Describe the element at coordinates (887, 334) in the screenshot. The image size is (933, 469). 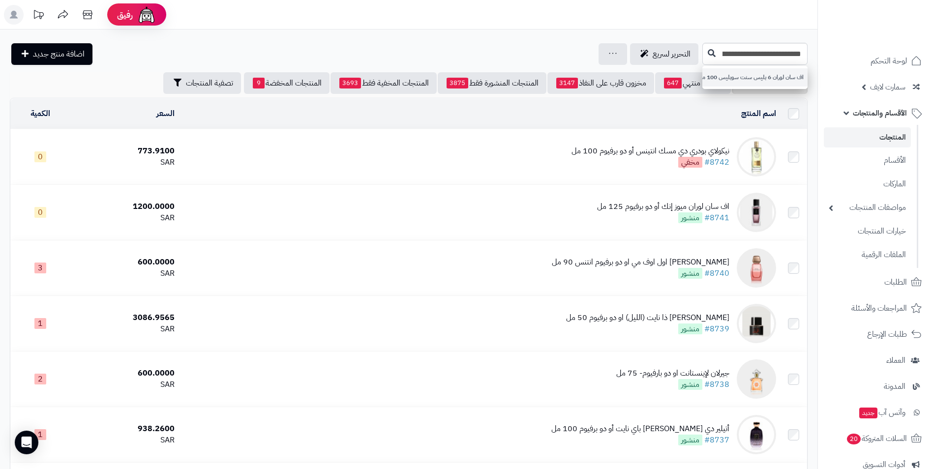
I see `span: طلبات الإرجاع` at that location.